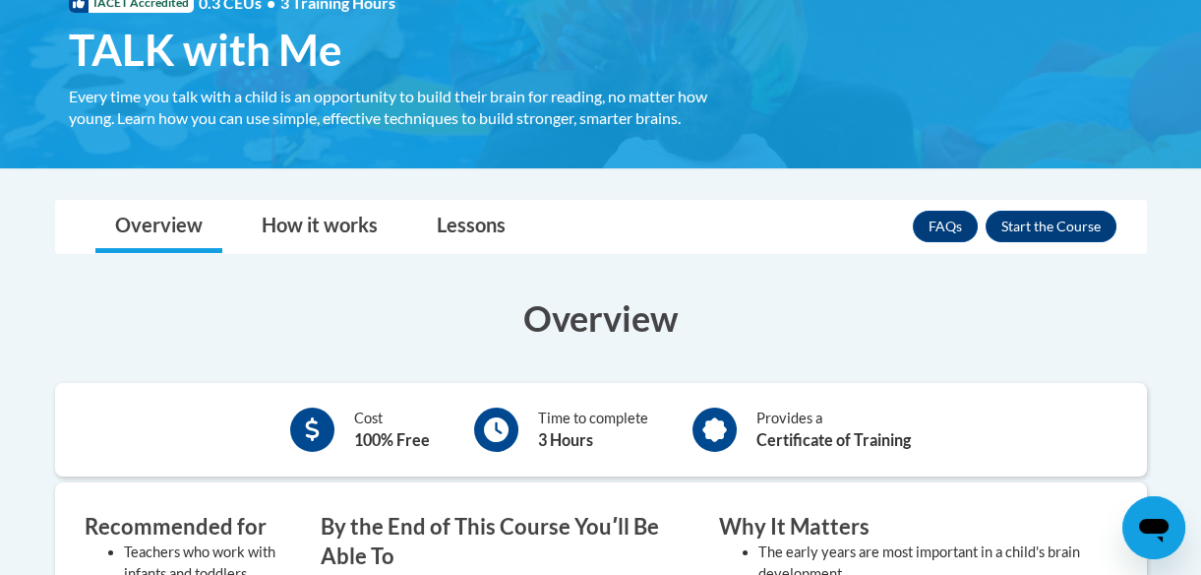 The height and width of the screenshot is (575, 1201). What do you see at coordinates (505, 542) in the screenshot?
I see `h3: By the End of This Course Youʹll Be Able To` at bounding box center [505, 542].